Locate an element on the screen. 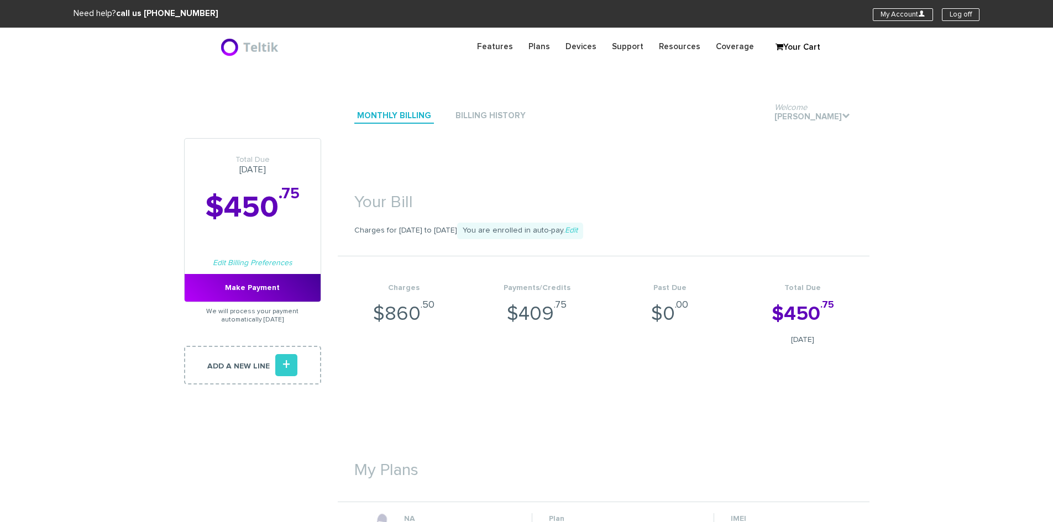 The width and height of the screenshot is (1053, 522). span: Need help? is located at coordinates (146, 13).